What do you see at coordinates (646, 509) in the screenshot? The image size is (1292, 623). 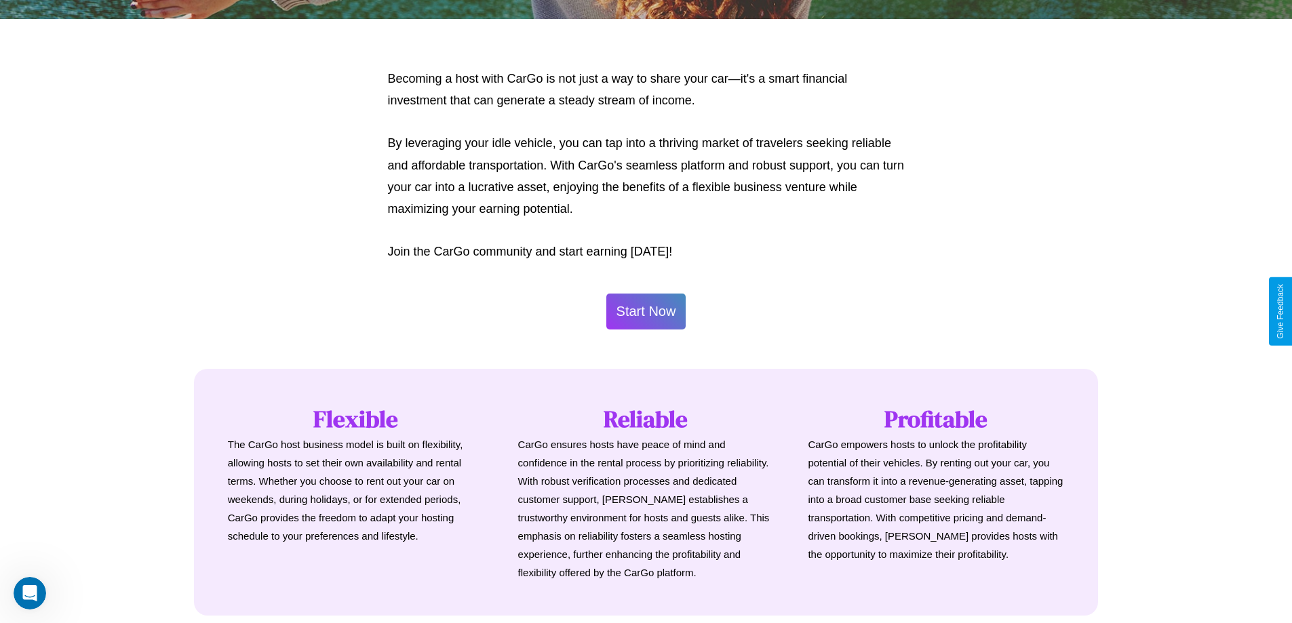 I see `p: CarGo ensures hosts have peace of mind and confidence in the rental process by prioritizing relia...` at bounding box center [646, 509].